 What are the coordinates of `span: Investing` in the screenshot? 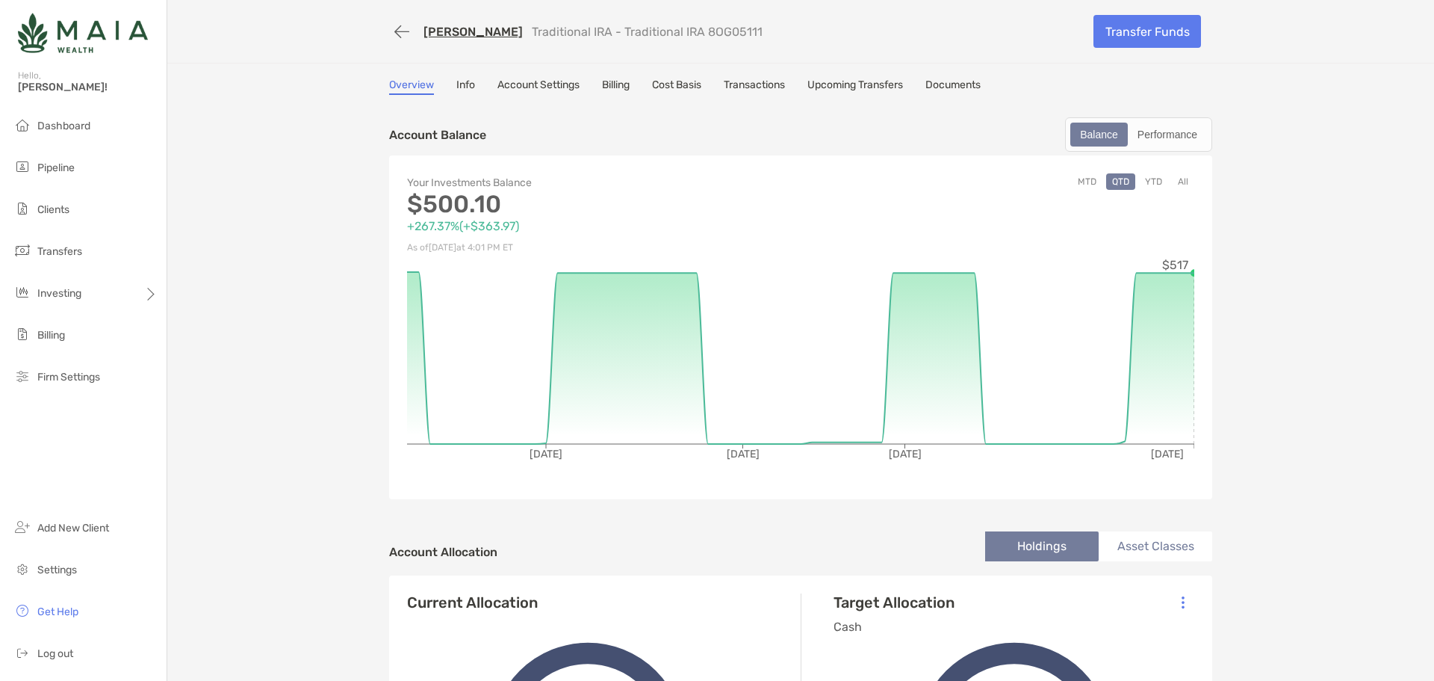 It's located at (59, 293).